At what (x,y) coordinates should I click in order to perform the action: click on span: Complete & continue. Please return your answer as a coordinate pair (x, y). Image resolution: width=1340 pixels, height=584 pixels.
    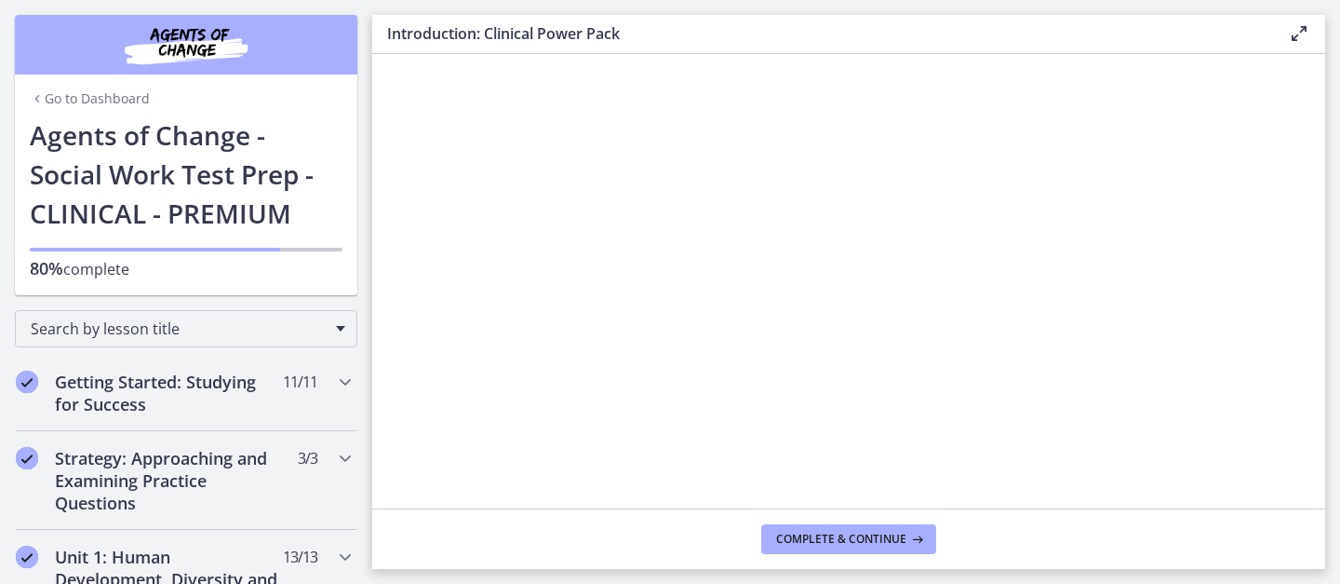
    Looking at the image, I should click on (841, 539).